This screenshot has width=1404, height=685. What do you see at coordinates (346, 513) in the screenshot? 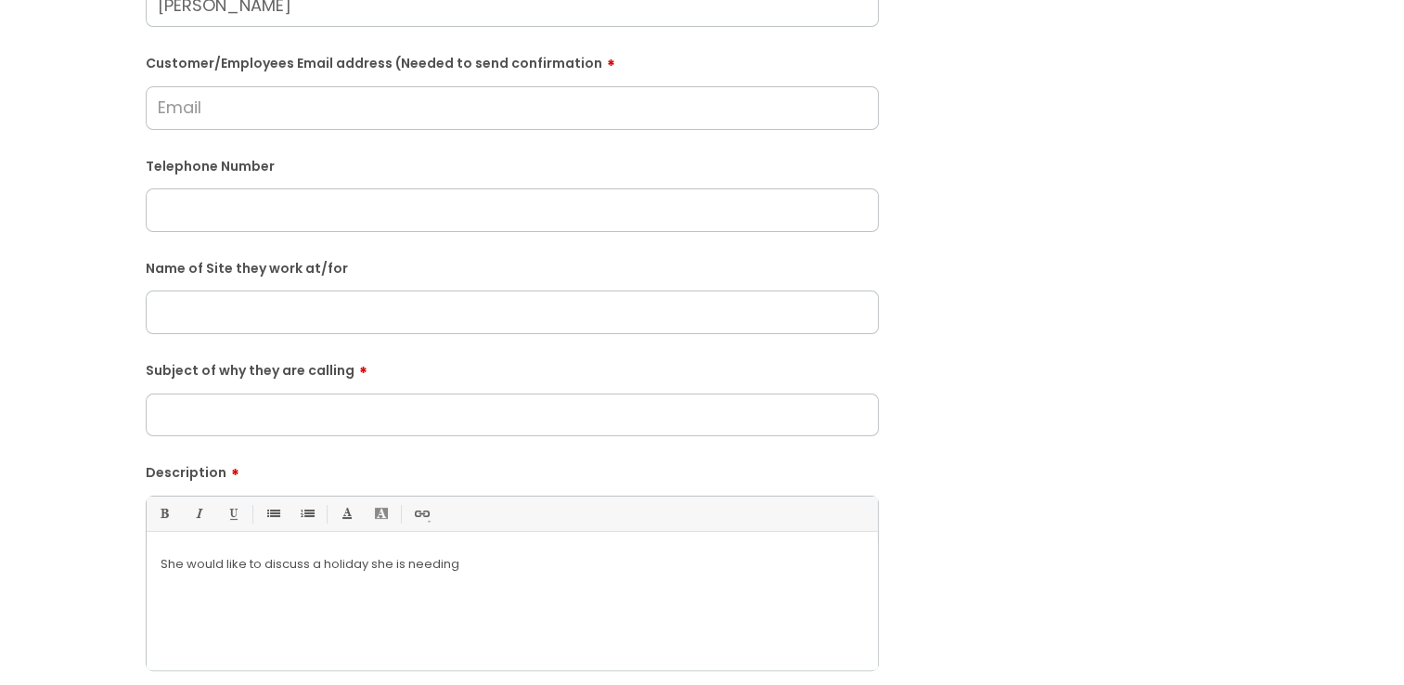
I see `a: Font Color` at bounding box center [346, 513].